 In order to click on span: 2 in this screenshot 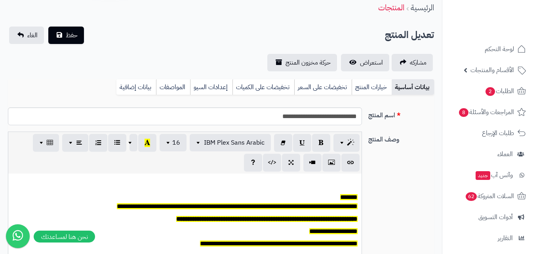, I will do `click(490, 91)`.